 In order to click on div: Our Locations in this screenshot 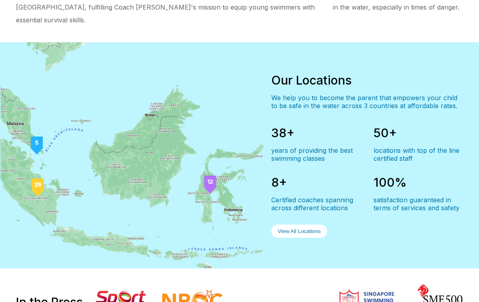, I will do `click(367, 80)`.